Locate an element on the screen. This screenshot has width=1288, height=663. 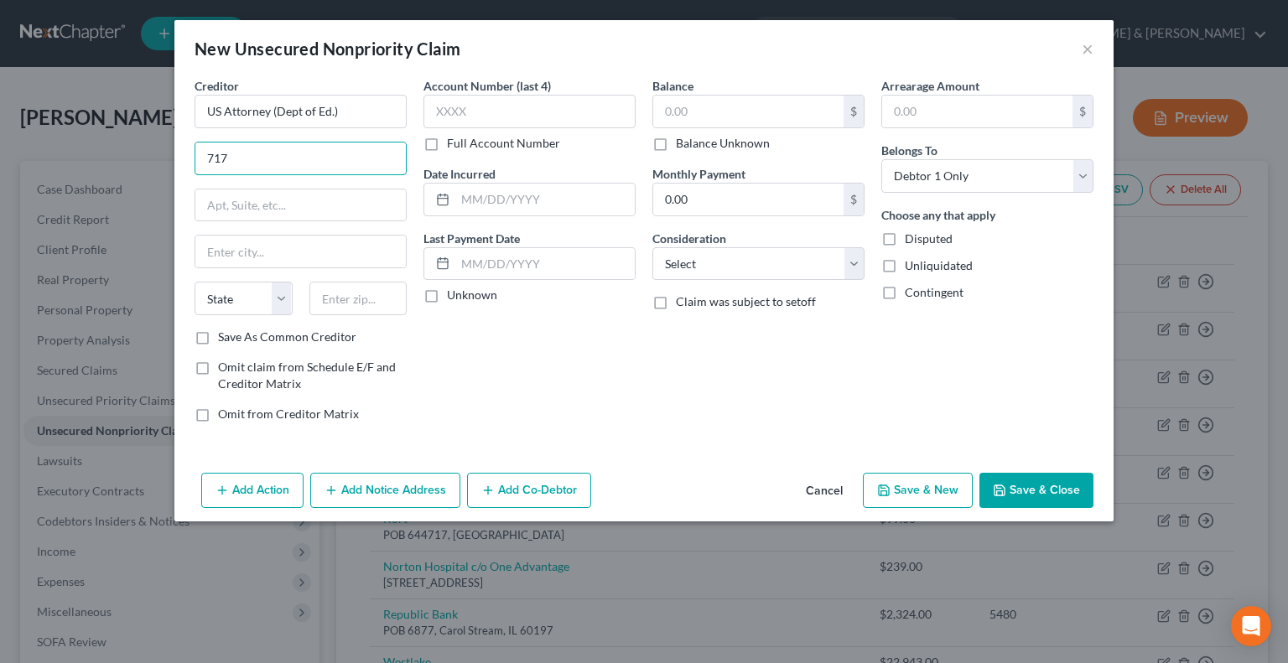
div: Open Intercom Messenger is located at coordinates (1251, 626).